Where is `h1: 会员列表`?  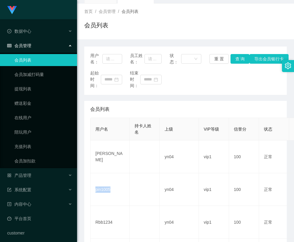
h1: 会员列表 is located at coordinates (96, 25).